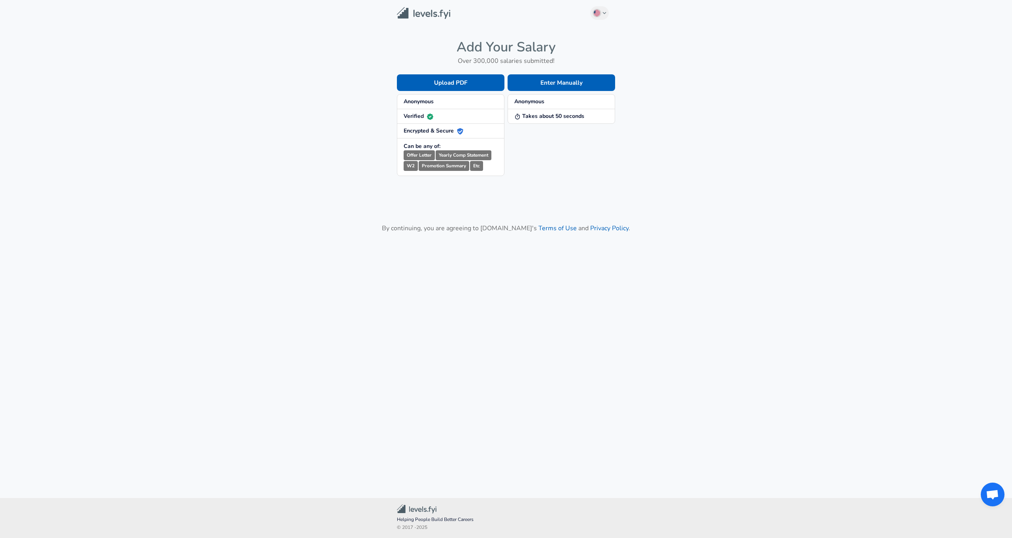  What do you see at coordinates (411, 166) in the screenshot?
I see `small: W2` at bounding box center [411, 166].